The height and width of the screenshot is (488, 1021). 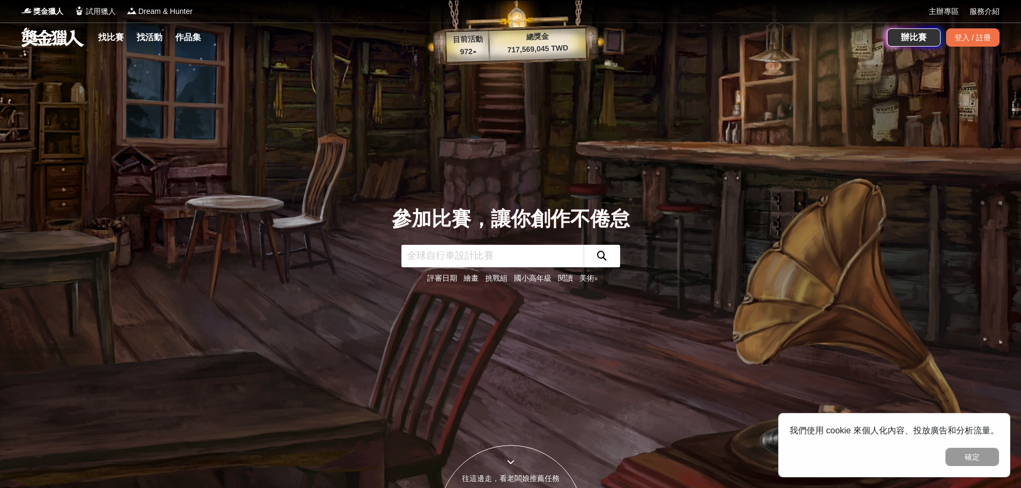 What do you see at coordinates (149, 38) in the screenshot?
I see `a: 找活動` at bounding box center [149, 38].